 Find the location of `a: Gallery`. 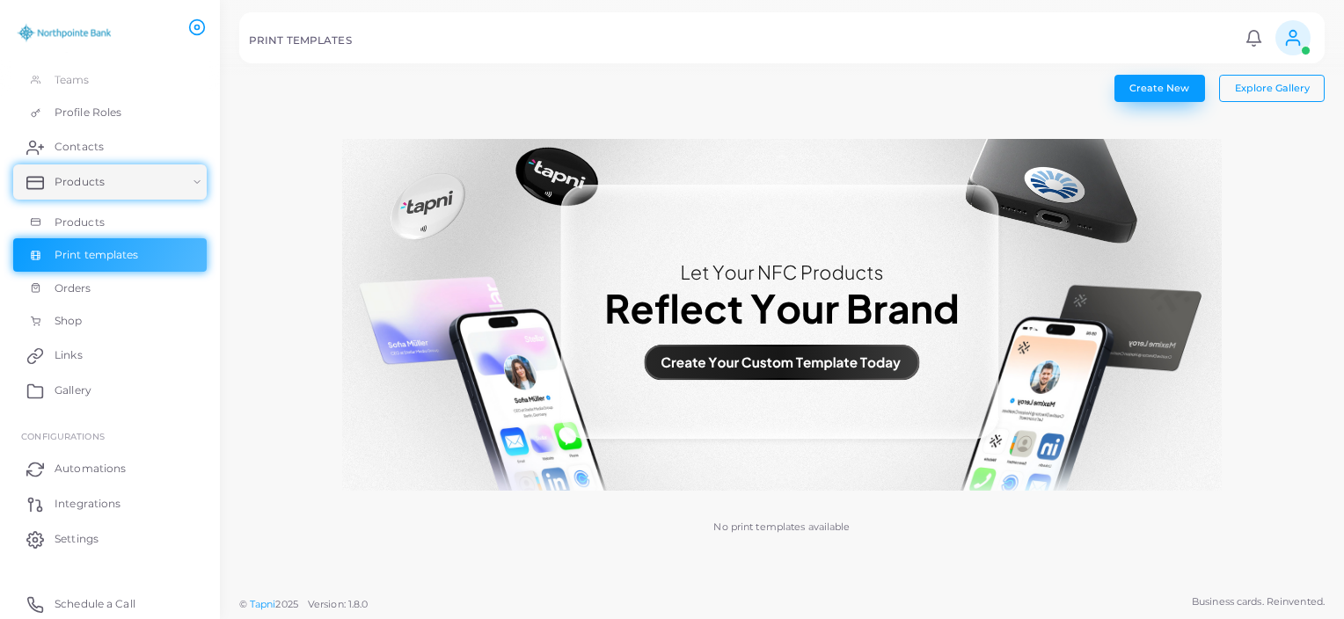

a: Gallery is located at coordinates (110, 390).